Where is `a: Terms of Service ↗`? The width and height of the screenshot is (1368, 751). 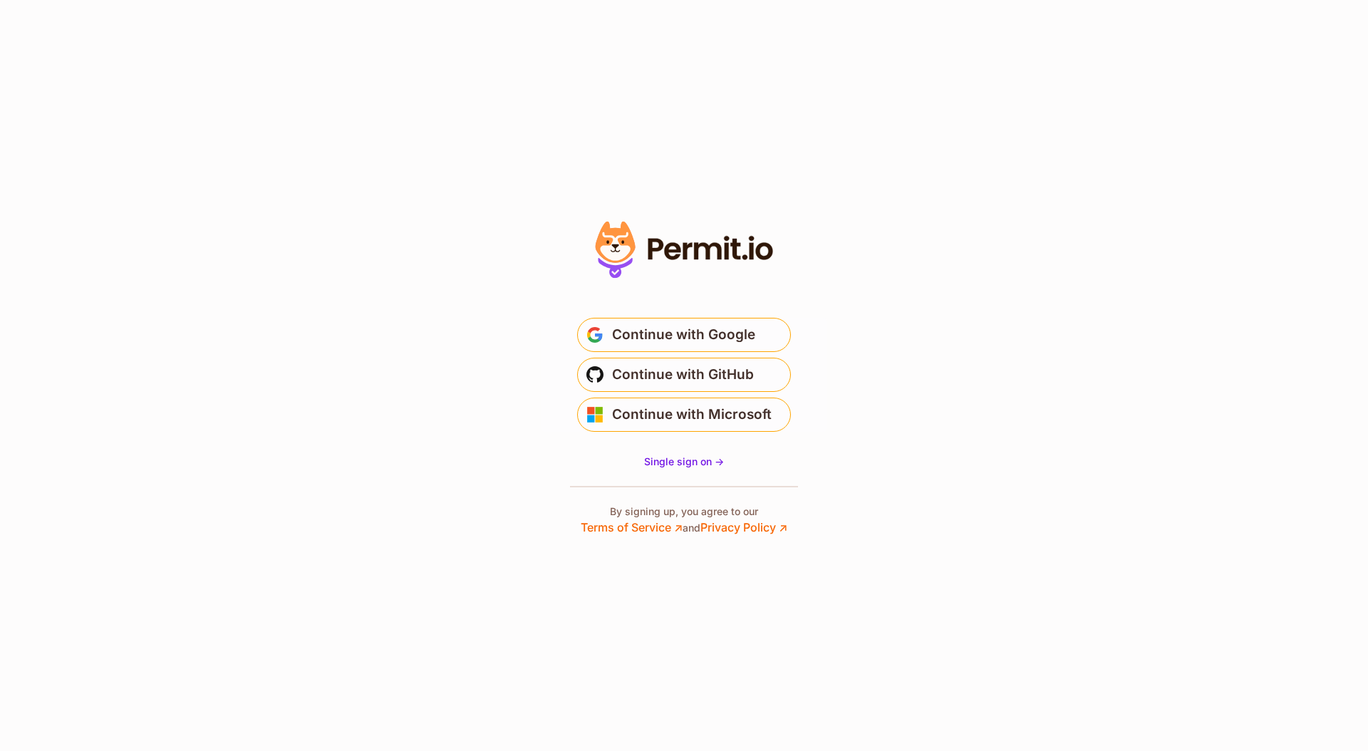
a: Terms of Service ↗ is located at coordinates (631, 527).